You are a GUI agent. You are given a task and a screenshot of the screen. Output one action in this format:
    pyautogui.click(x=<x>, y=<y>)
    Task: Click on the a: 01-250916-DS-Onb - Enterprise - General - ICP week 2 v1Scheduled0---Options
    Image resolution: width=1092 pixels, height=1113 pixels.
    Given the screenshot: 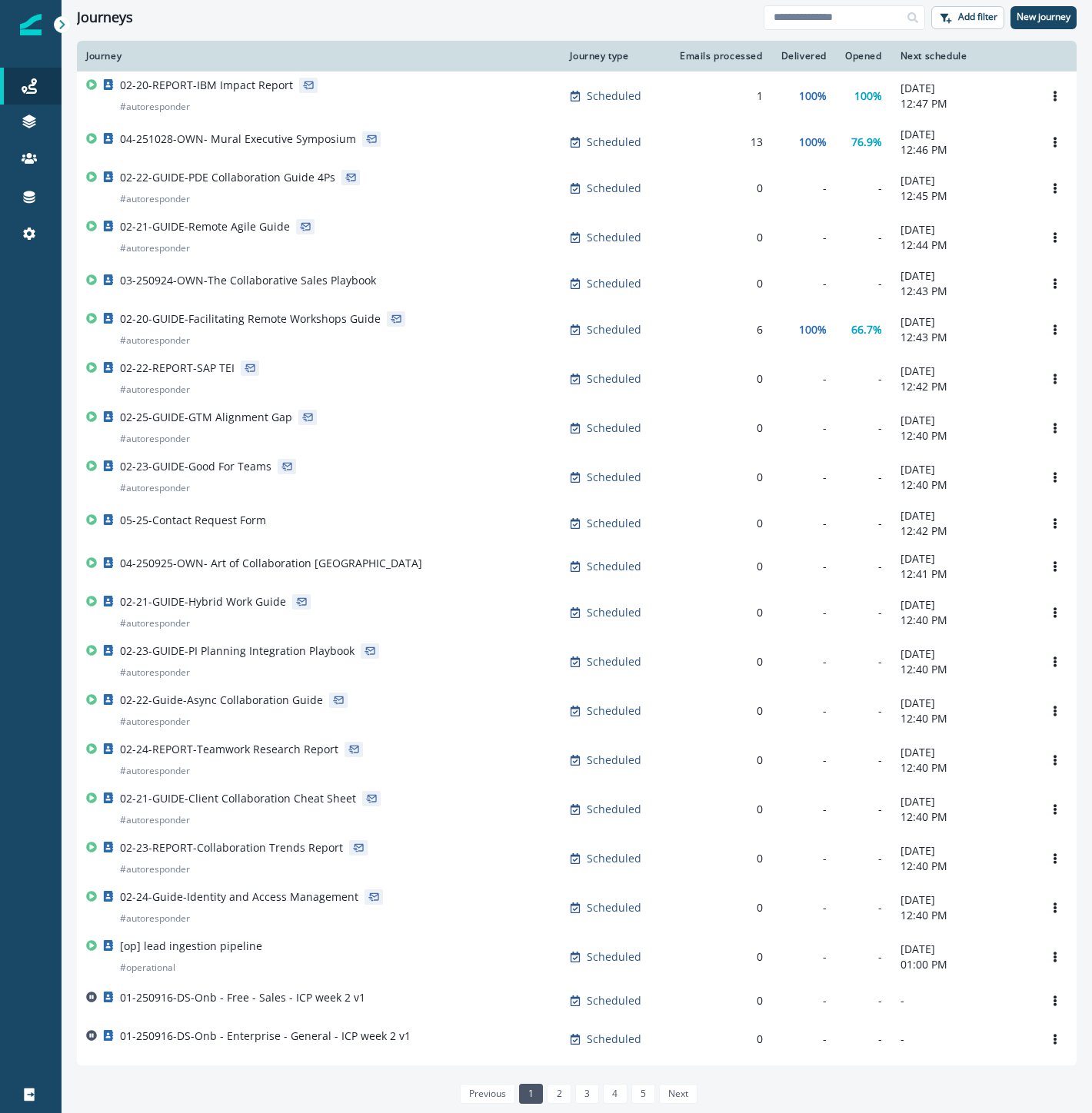 What is the action you would take?
    pyautogui.click(x=577, y=1040)
    